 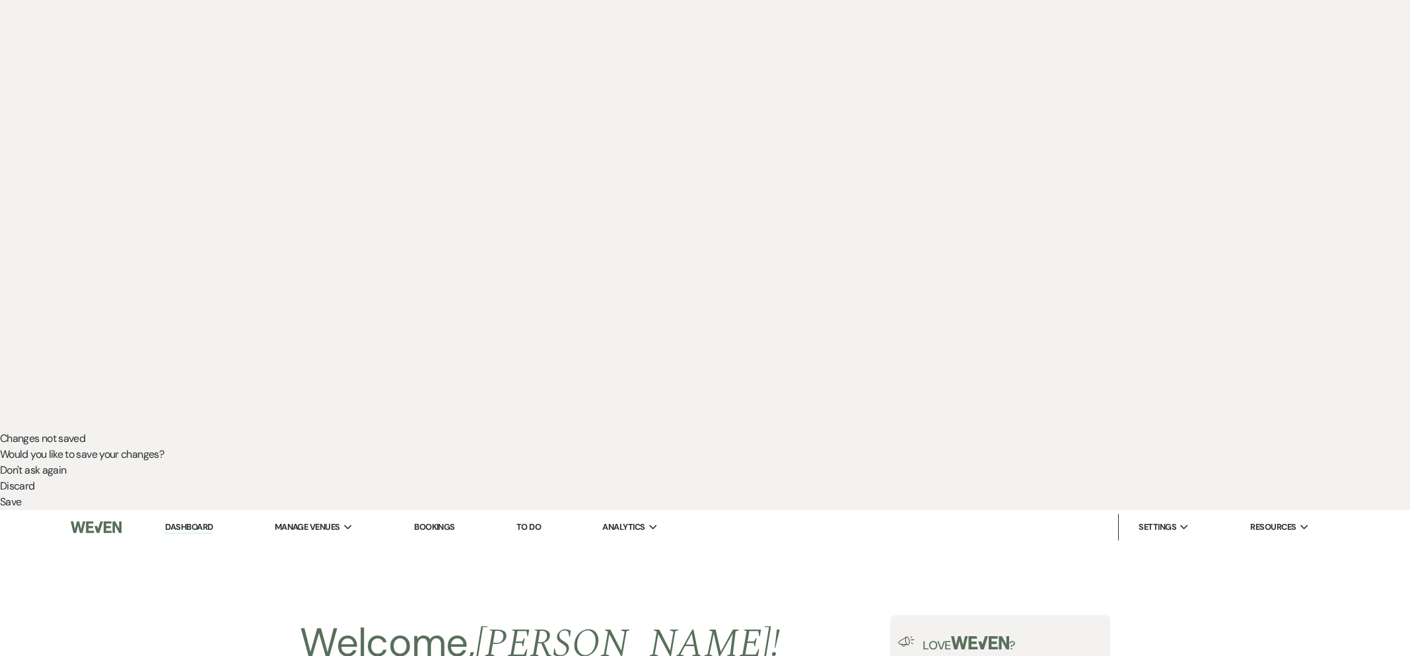 What do you see at coordinates (96, 527) in the screenshot?
I see `img: Weven Logo` at bounding box center [96, 527].